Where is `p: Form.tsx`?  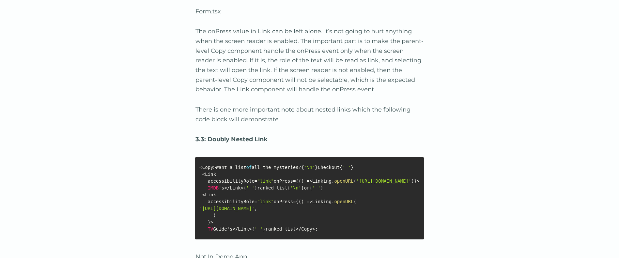 p: Form.tsx is located at coordinates (309, 12).